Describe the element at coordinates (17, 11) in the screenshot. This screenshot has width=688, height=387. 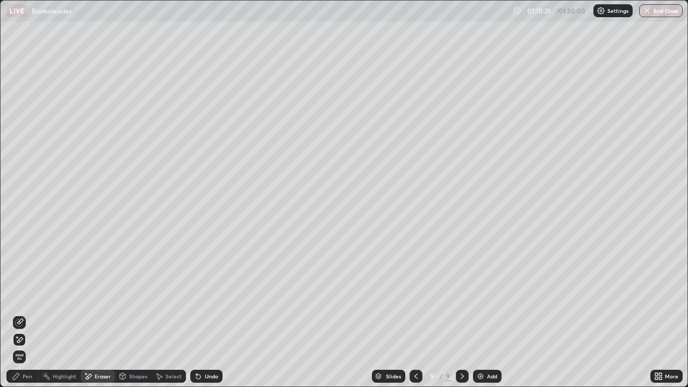
I see `p: LIVE` at that location.